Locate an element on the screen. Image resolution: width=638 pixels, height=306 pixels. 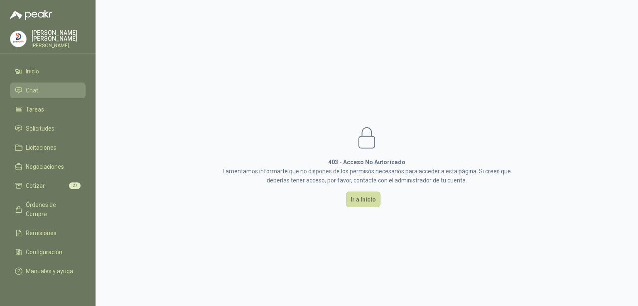
a: Tareas is located at coordinates (48, 110).